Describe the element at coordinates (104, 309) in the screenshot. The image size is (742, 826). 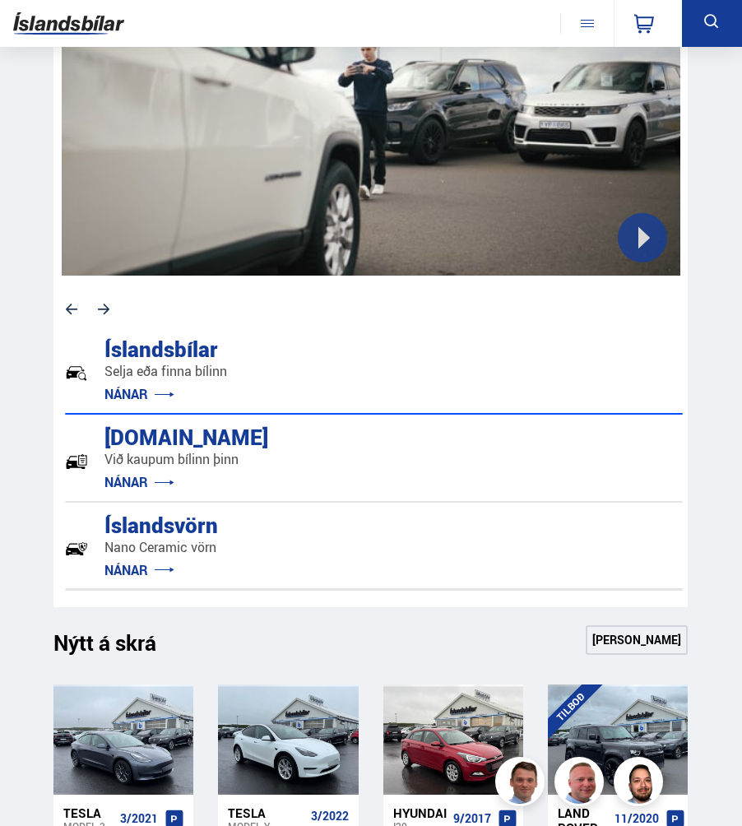
I see `svg: Next slide` at that location.